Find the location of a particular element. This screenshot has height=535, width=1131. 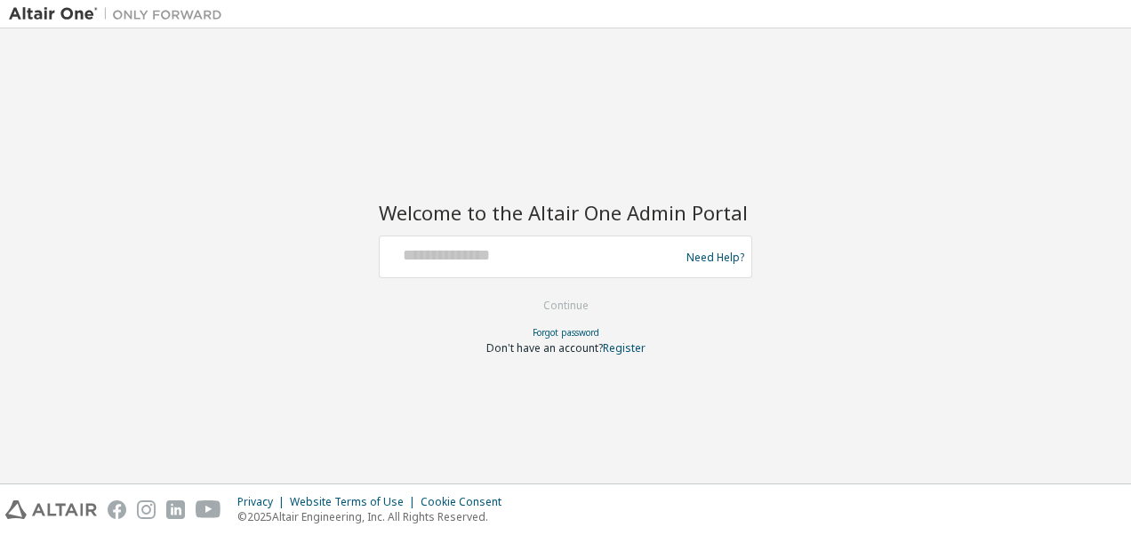

div: Cookie Consent is located at coordinates (466, 503).